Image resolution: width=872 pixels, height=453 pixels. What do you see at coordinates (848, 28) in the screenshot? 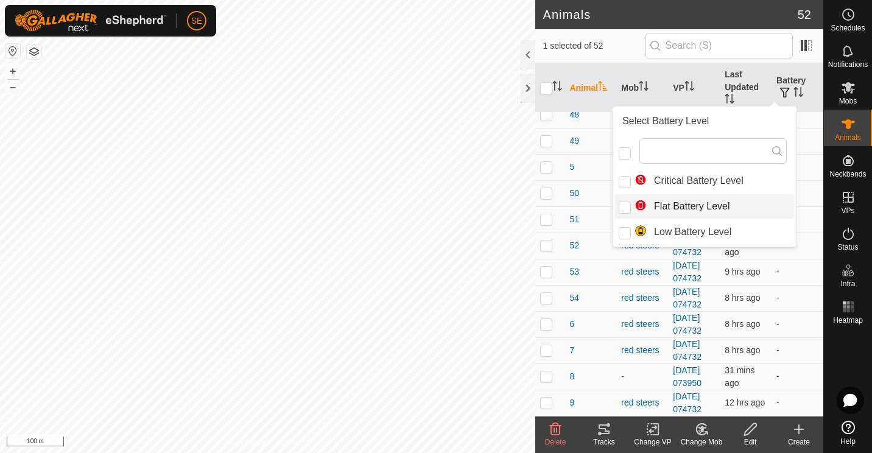
I see `span: Schedules` at bounding box center [848, 28].